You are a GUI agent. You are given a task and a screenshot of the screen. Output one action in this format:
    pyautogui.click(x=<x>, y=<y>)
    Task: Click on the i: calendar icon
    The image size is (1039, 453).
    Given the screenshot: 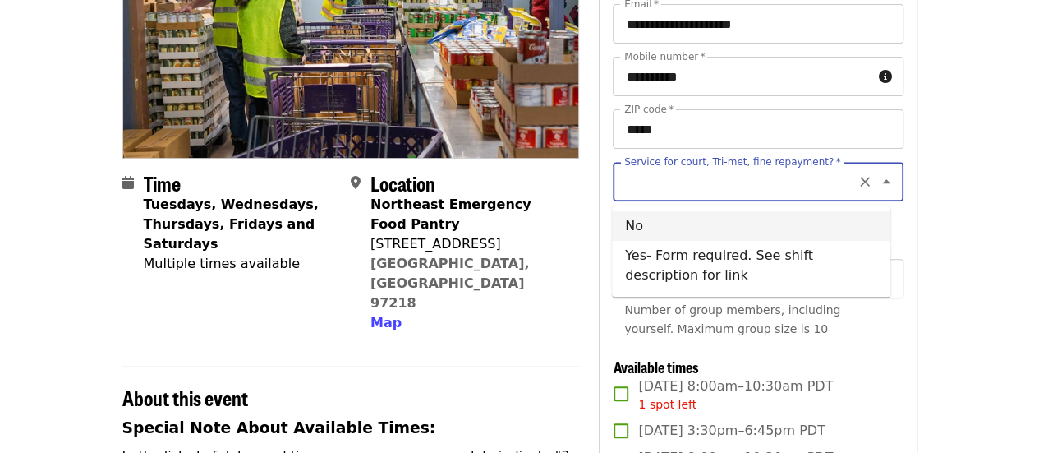 What is the action you would take?
    pyautogui.click(x=128, y=182)
    